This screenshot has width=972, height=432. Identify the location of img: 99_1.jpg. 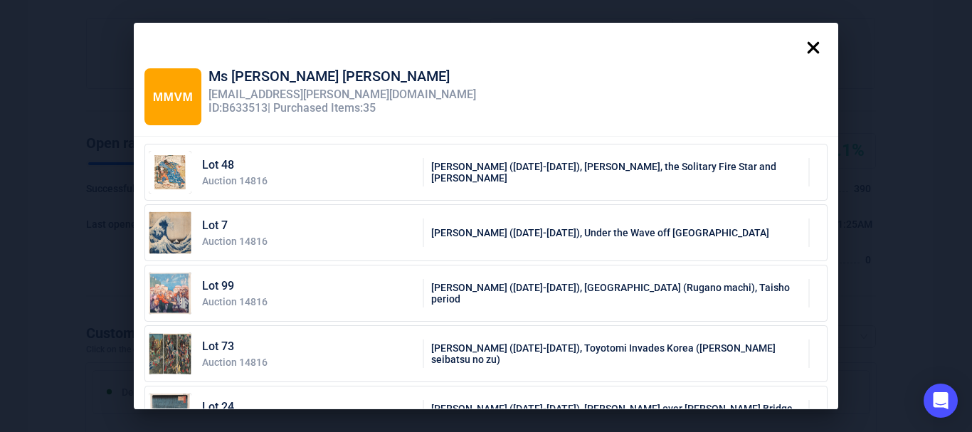
(170, 293).